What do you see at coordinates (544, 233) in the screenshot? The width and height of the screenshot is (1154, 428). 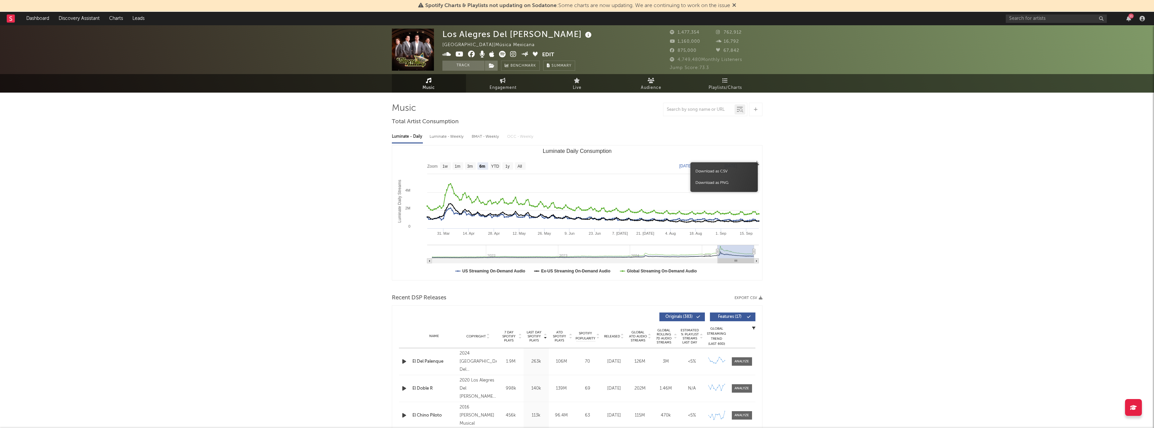 I see `text: 26. May` at bounding box center [544, 233].